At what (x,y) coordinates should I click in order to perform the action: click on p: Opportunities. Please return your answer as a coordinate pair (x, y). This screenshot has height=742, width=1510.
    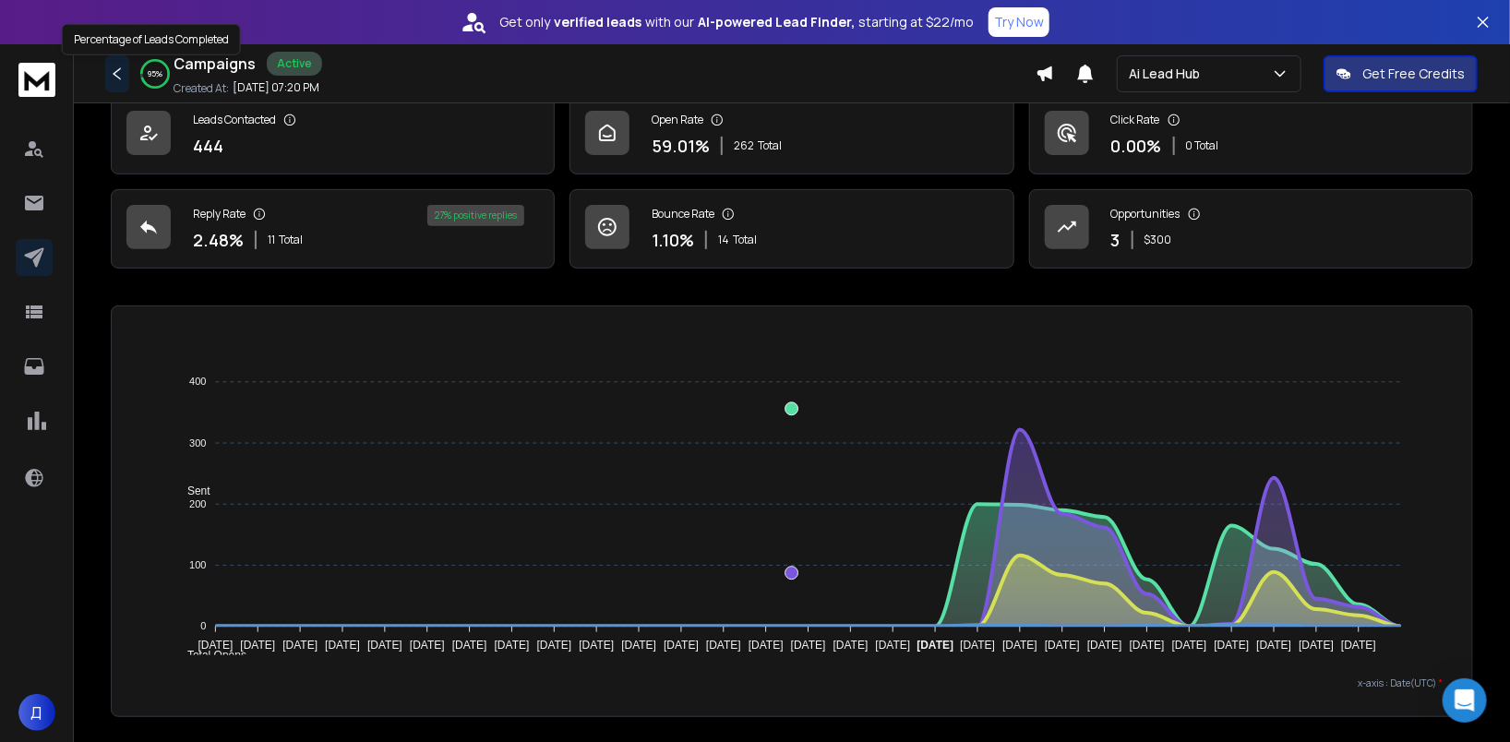
    Looking at the image, I should click on (1145, 214).